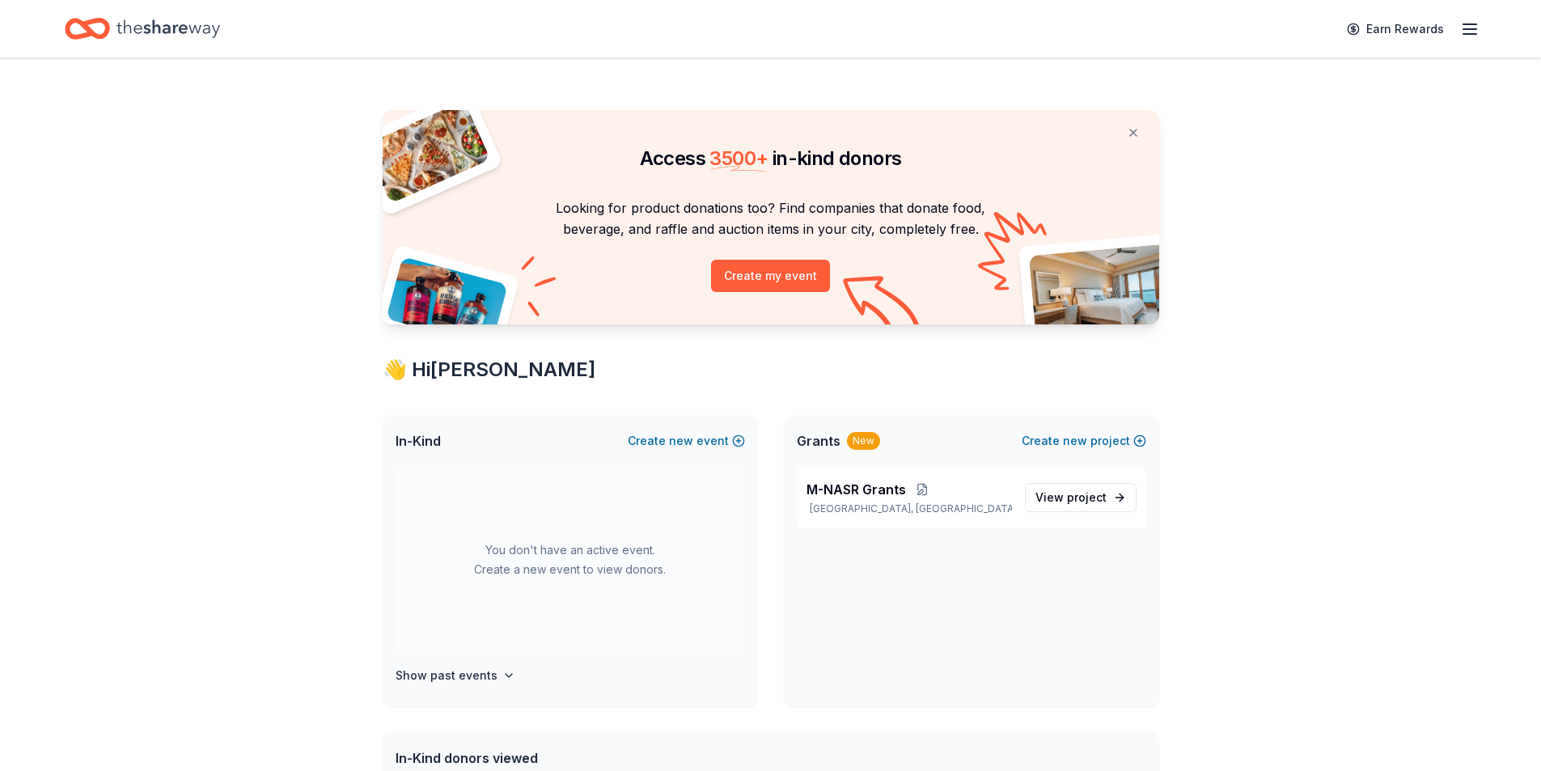 The width and height of the screenshot is (1541, 771). What do you see at coordinates (1081, 498) in the screenshot?
I see `a: View project` at bounding box center [1081, 498].